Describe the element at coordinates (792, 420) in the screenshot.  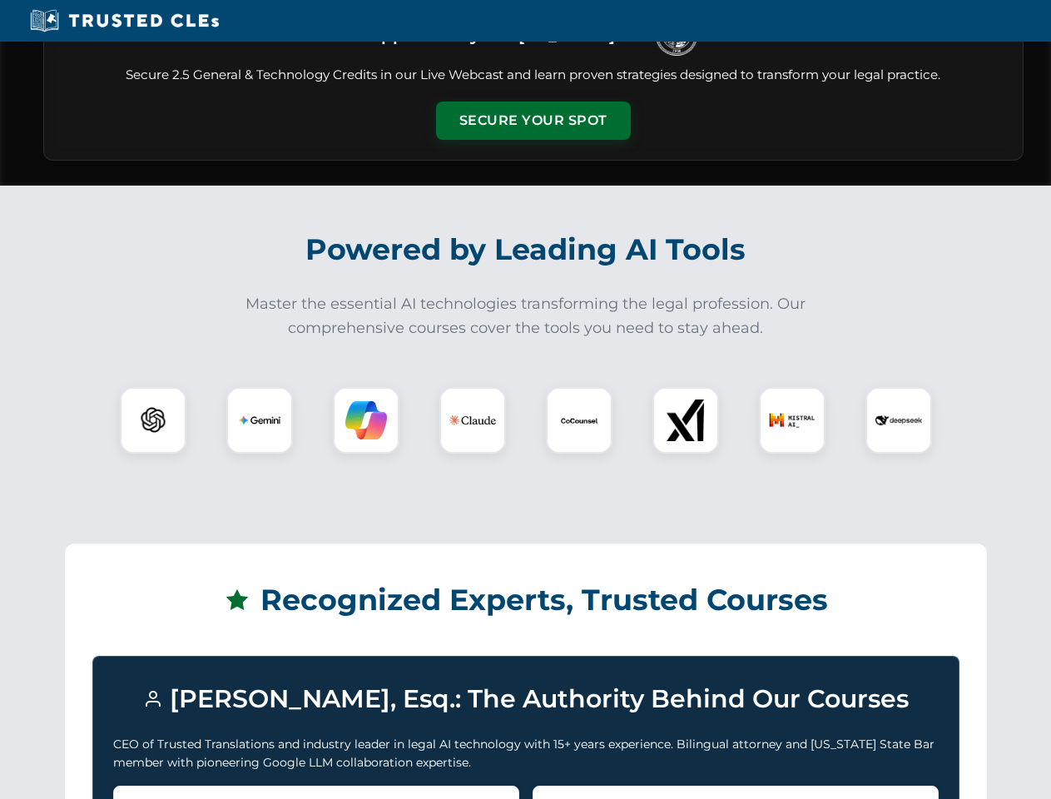
I see `img: Mistral AI Logo` at that location.